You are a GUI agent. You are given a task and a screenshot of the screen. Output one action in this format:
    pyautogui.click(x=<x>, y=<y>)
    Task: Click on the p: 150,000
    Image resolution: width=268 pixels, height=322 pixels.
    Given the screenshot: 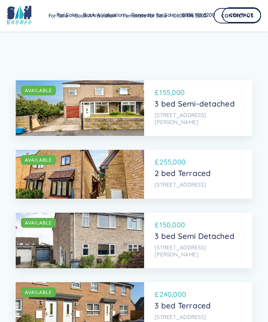 What is the action you would take?
    pyautogui.click(x=172, y=225)
    